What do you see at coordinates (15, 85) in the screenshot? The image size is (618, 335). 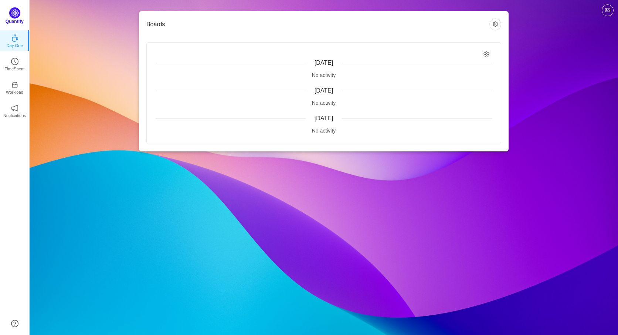 I see `i: icon: inbox` at bounding box center [15, 85].